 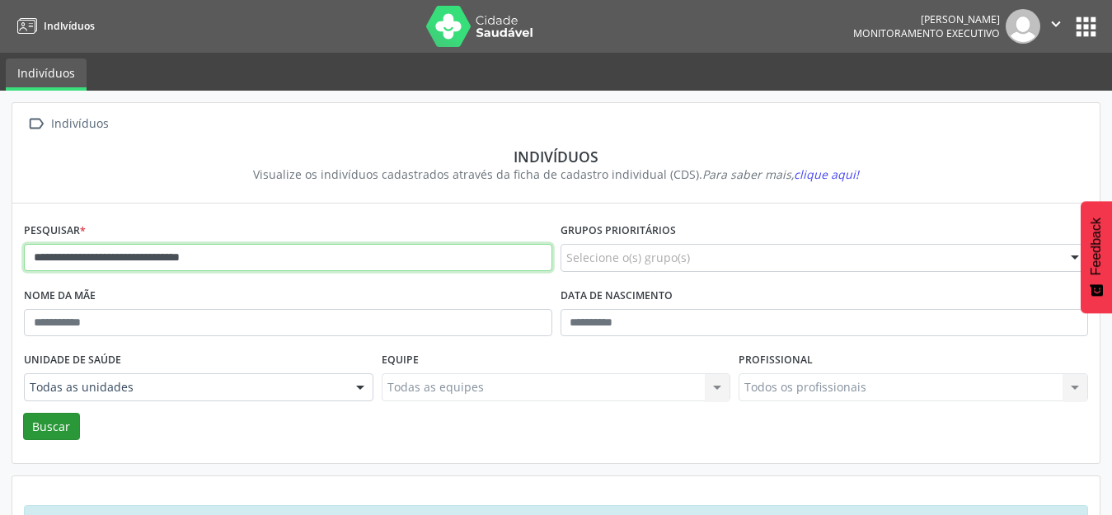 What do you see at coordinates (826, 174) in the screenshot?
I see `span: clique aqui!` at bounding box center [826, 174].